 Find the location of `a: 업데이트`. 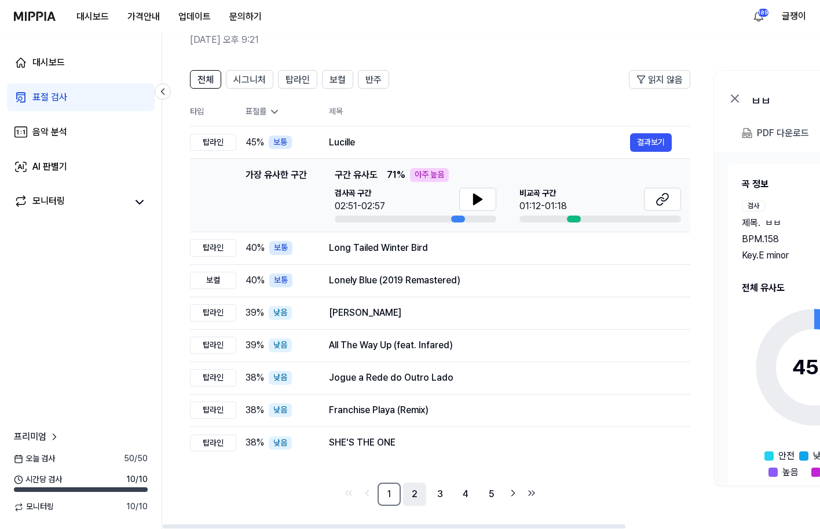

a: 업데이트 is located at coordinates (195, 16).